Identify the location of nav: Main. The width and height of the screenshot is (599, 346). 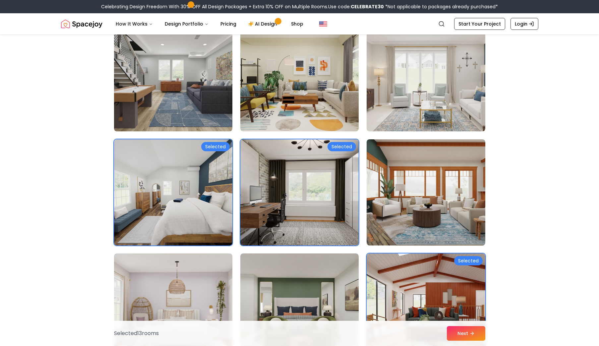
(210, 24).